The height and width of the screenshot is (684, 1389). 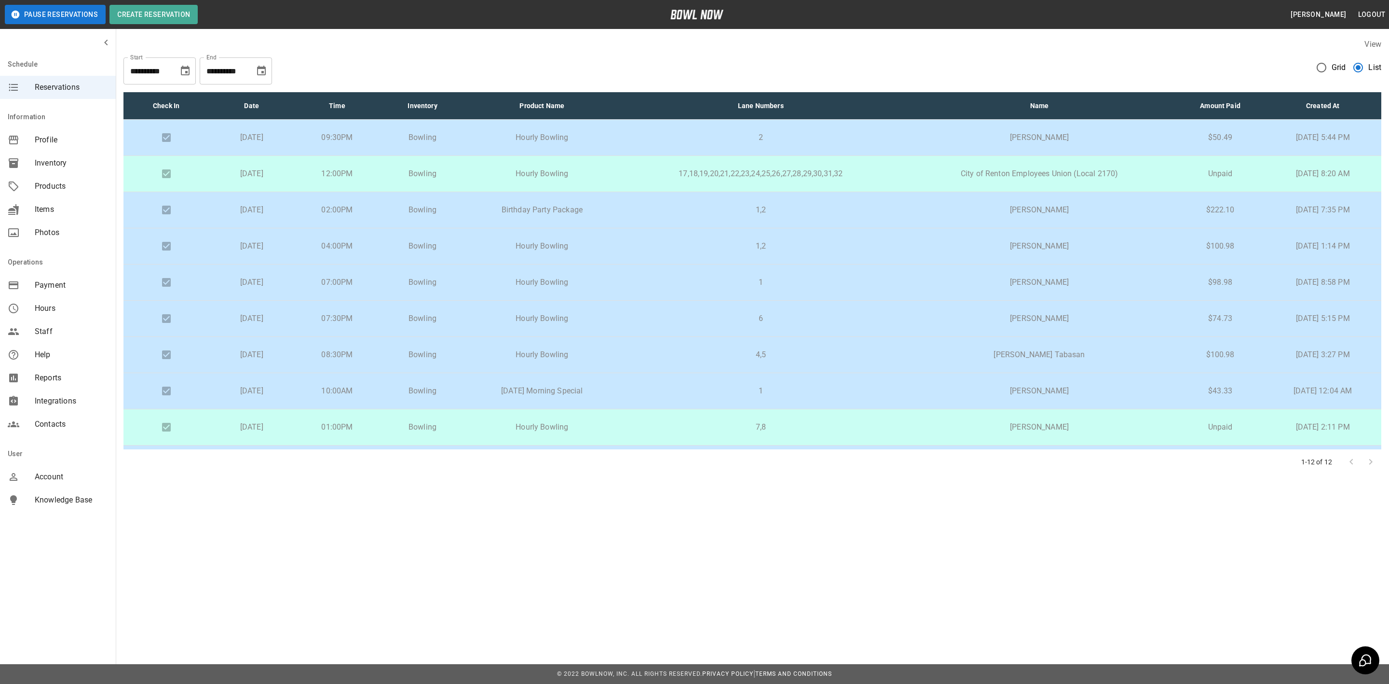 I want to click on p: $98.98, so click(x=1221, y=282).